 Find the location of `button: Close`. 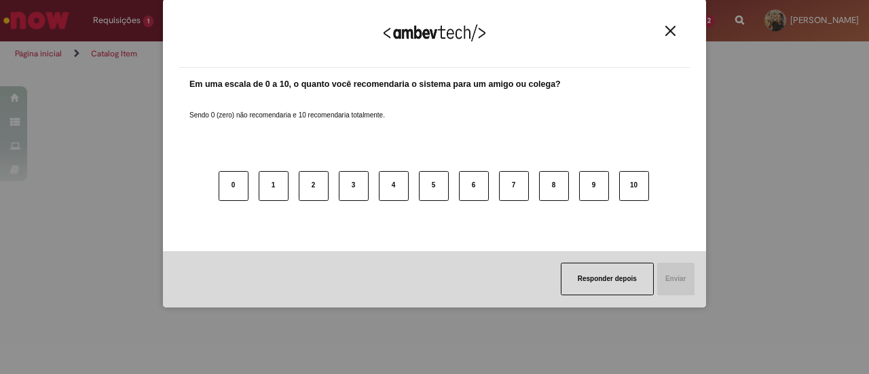

button: Close is located at coordinates (670, 31).